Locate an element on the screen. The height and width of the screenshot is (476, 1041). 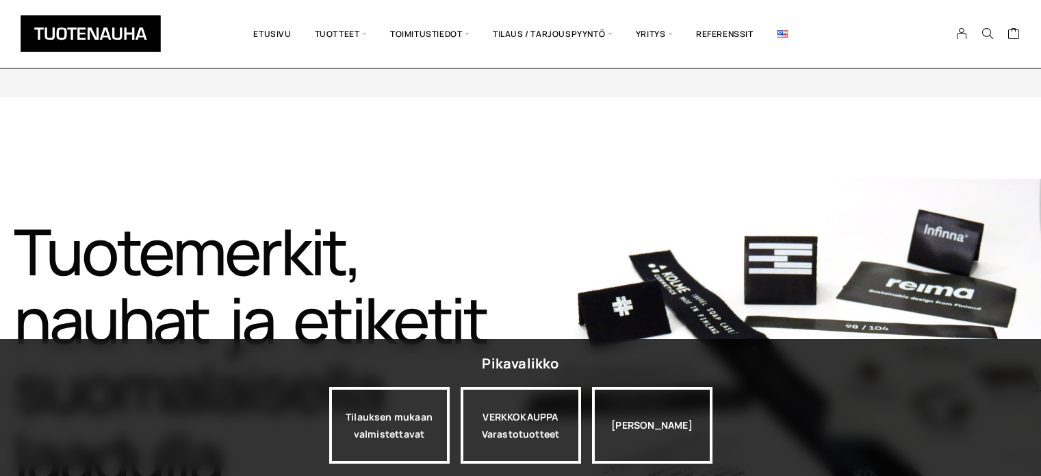
span: Yritys is located at coordinates (654, 34).